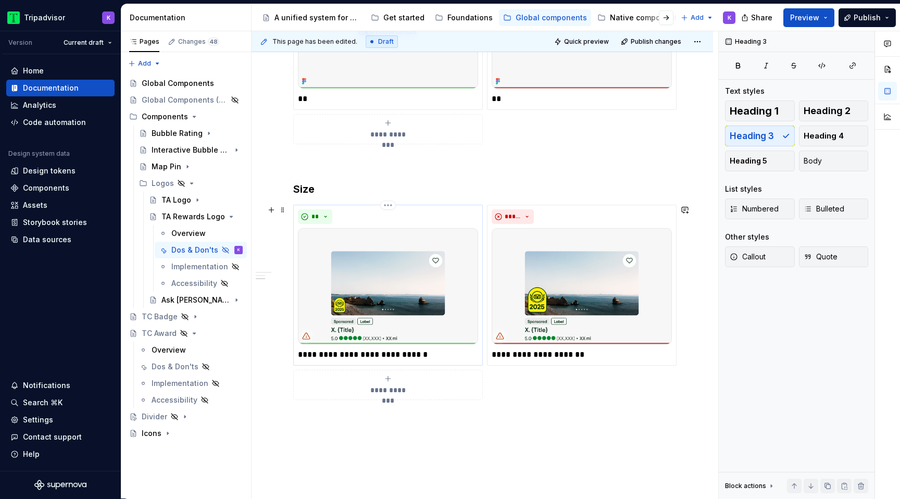 This screenshot has width=900, height=499. I want to click on div: Global components, so click(551, 18).